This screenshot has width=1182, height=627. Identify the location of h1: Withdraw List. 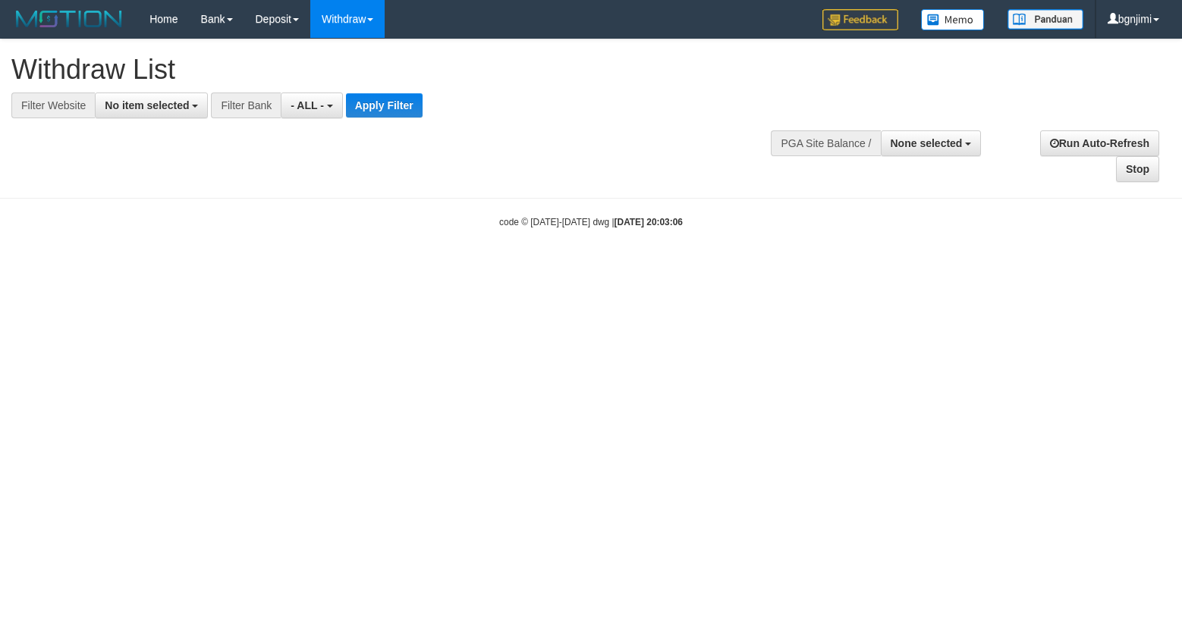
(392, 70).